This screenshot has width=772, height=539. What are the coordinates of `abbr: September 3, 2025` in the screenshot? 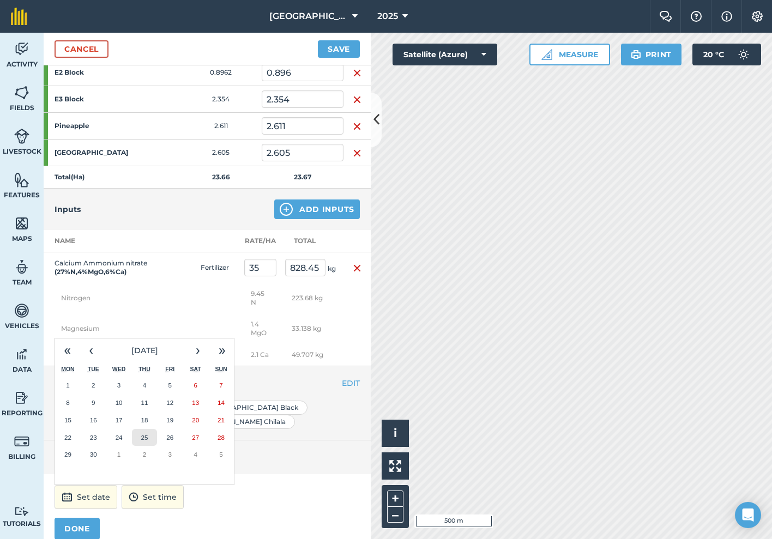 It's located at (119, 385).